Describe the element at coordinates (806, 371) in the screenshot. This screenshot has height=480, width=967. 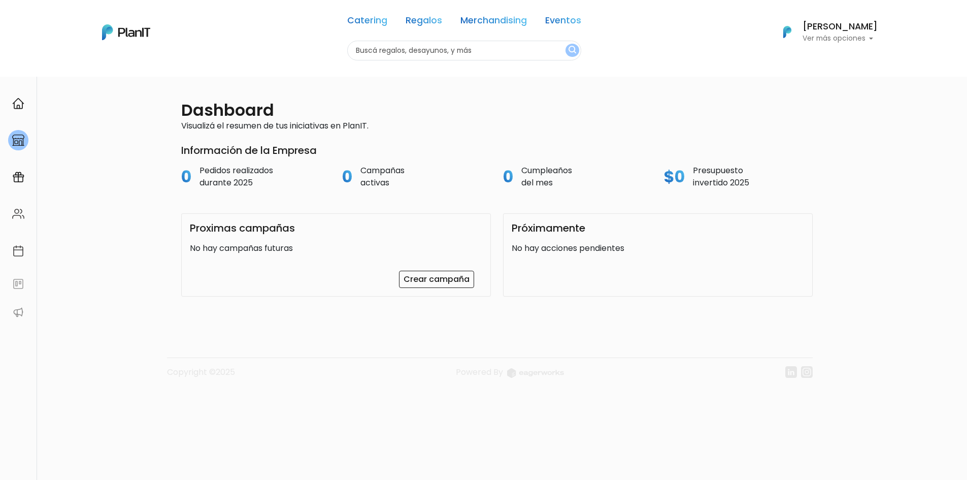
I see `img: instagram-7ba2a2629254302ec2a9470e65da5de918c9f3c9a63008f8abed3140a32961bf.svg` at that location.